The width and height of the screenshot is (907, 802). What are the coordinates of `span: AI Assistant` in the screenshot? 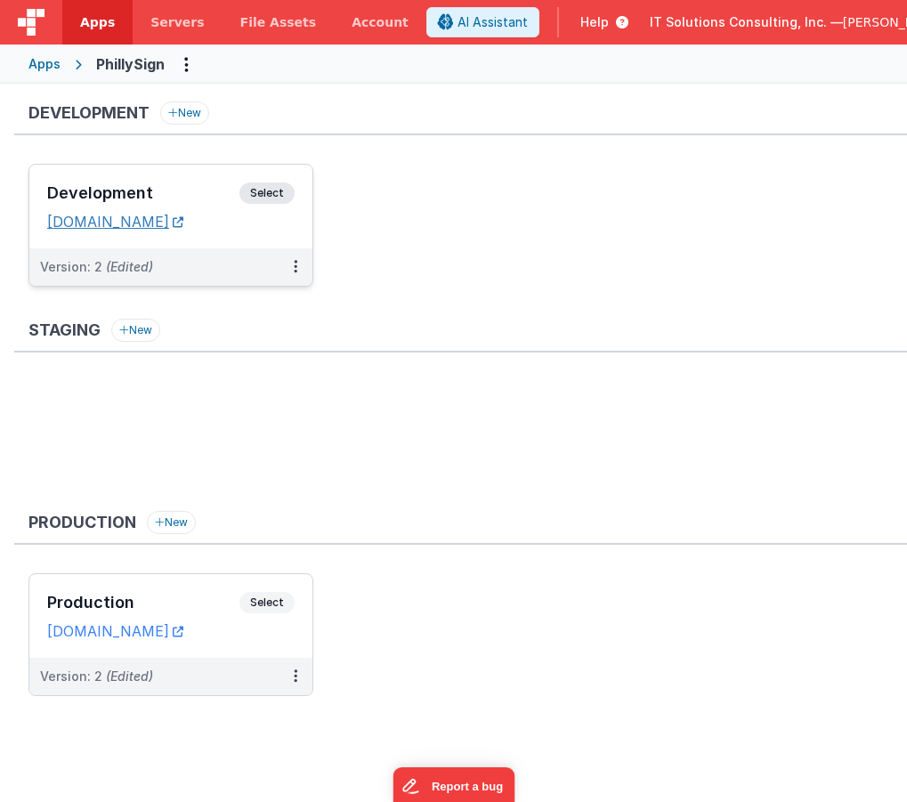 It's located at (492, 22).